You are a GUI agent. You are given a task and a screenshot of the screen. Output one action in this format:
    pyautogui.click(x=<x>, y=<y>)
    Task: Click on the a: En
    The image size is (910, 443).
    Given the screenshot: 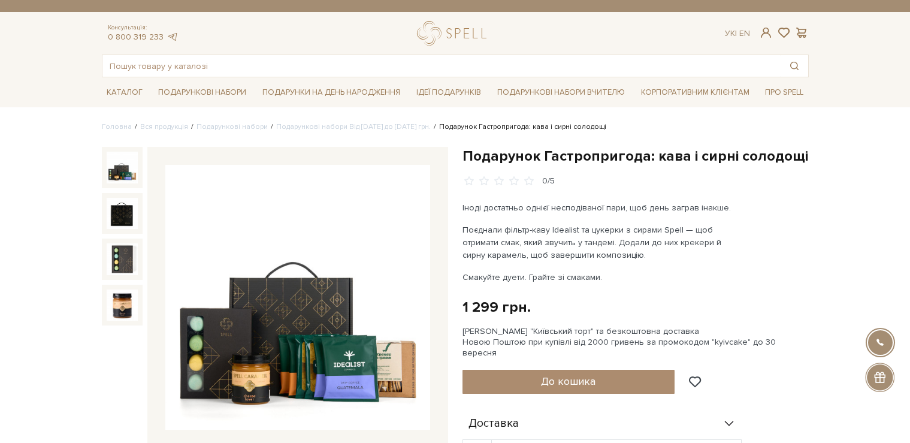 What is the action you would take?
    pyautogui.click(x=745, y=33)
    